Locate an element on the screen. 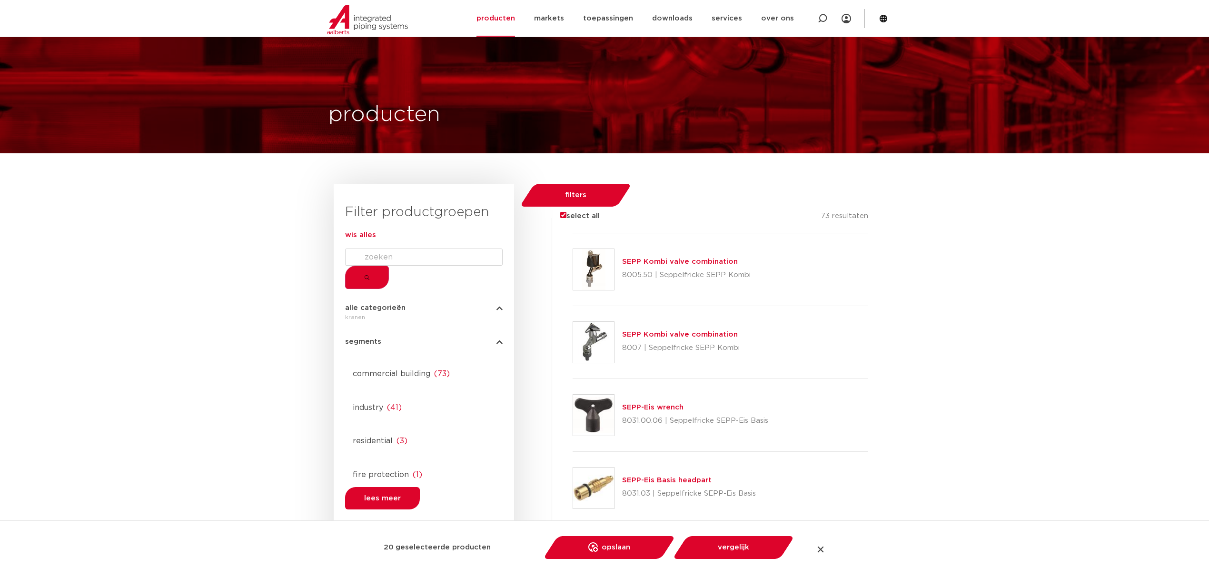  input: select all is located at coordinates (563, 215).